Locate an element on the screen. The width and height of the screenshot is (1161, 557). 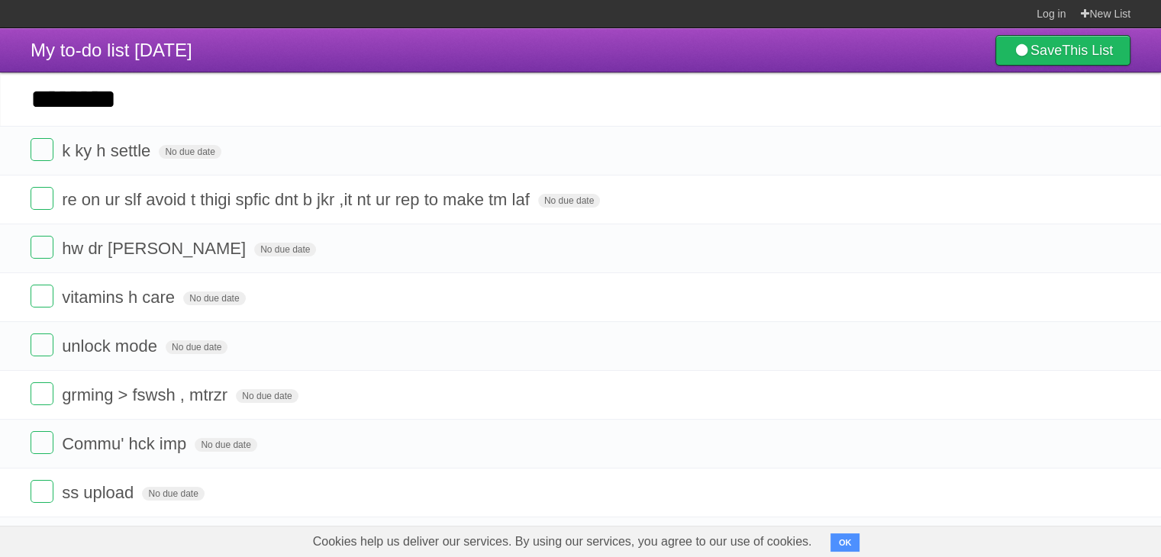
button: OK is located at coordinates (845, 543).